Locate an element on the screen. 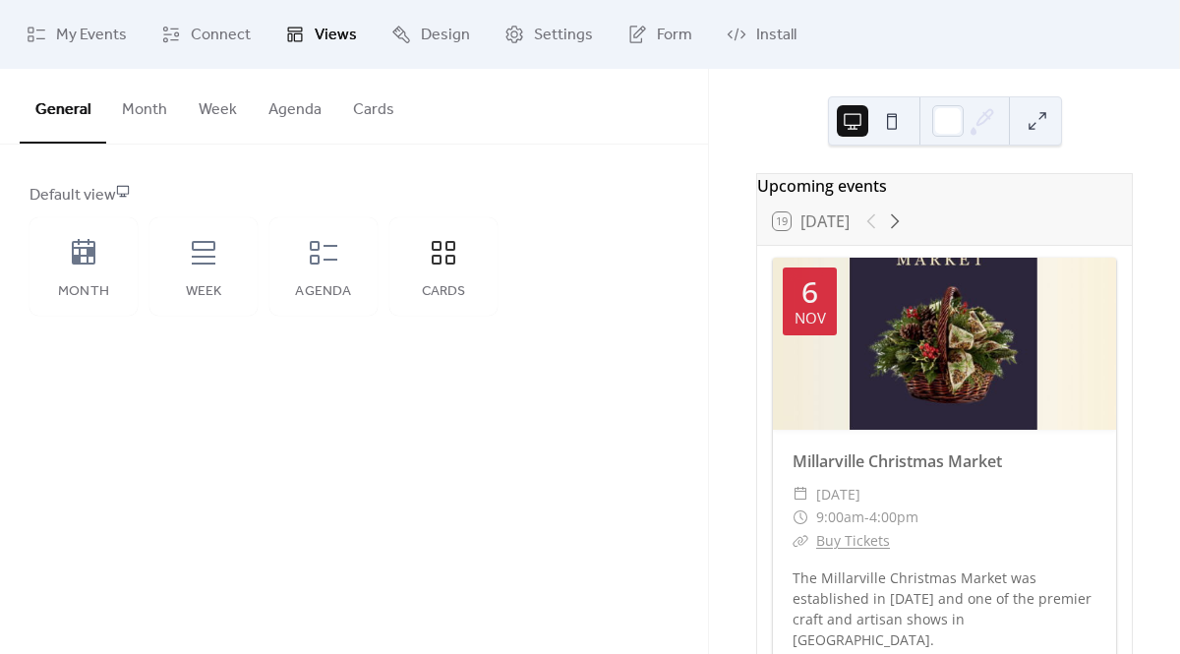 The image size is (1180, 654). div: Week is located at coordinates (204, 292).